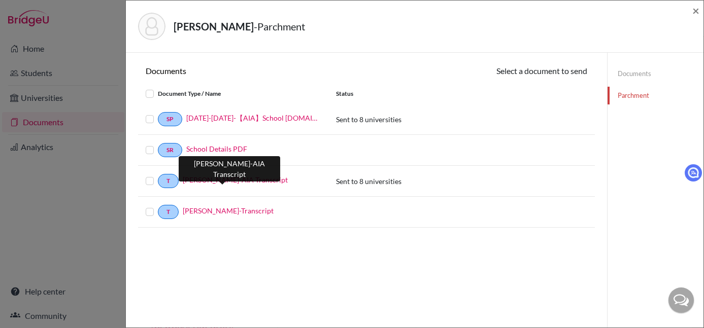  Describe the element at coordinates (217, 149) in the screenshot. I see `a: School Details PDF` at that location.